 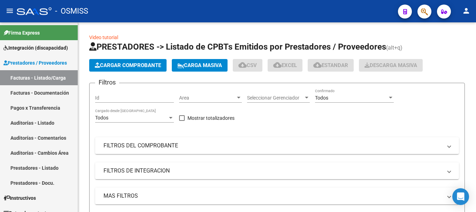 I want to click on app-download-masive: Descarga masiva de comprobantes (adjuntos), so click(x=391, y=65).